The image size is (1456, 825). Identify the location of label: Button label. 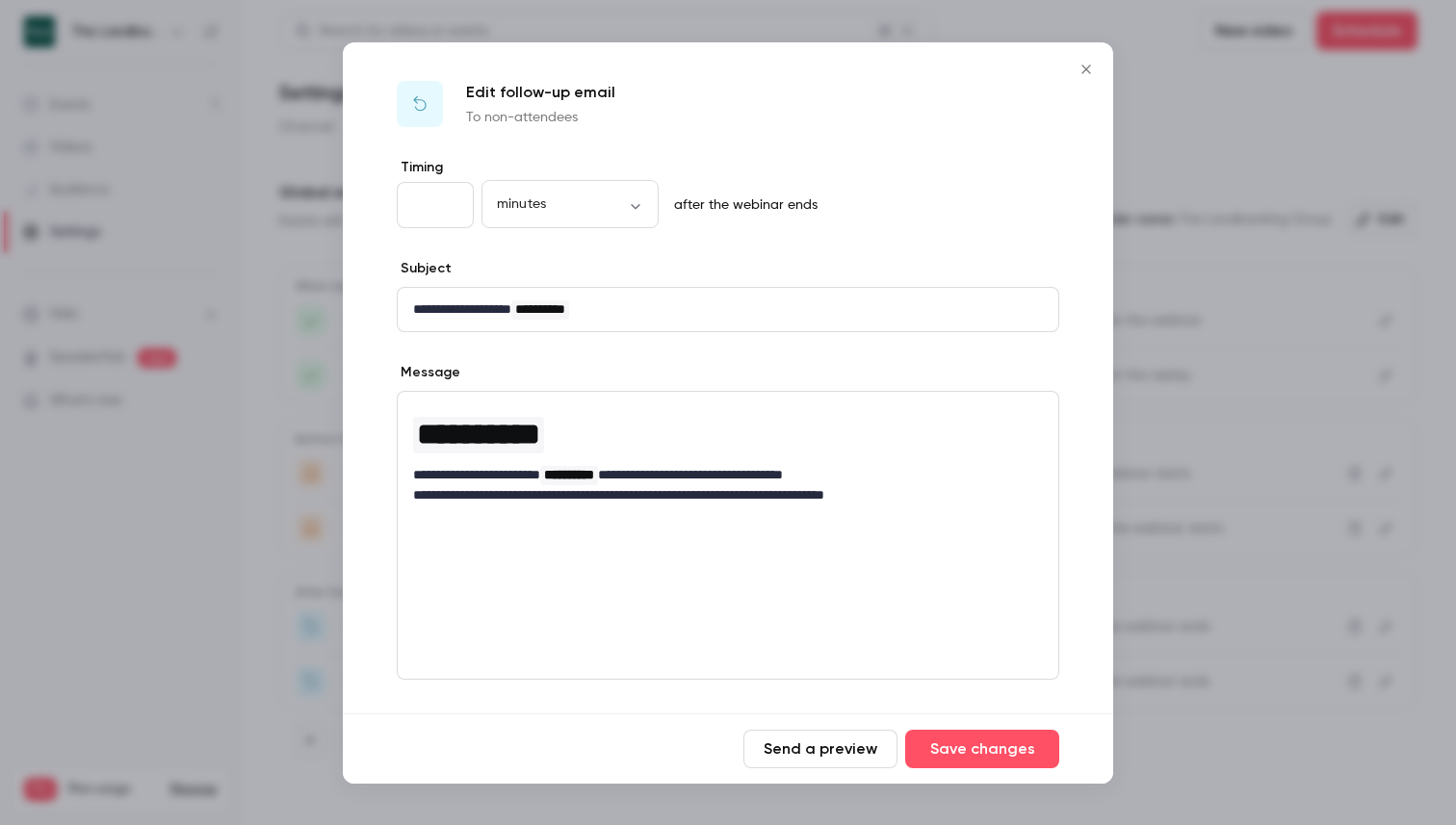
(439, 721).